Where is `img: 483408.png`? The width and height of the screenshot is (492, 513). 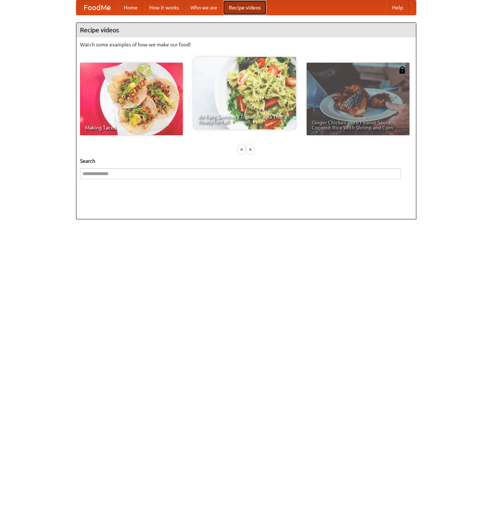 img: 483408.png is located at coordinates (403, 70).